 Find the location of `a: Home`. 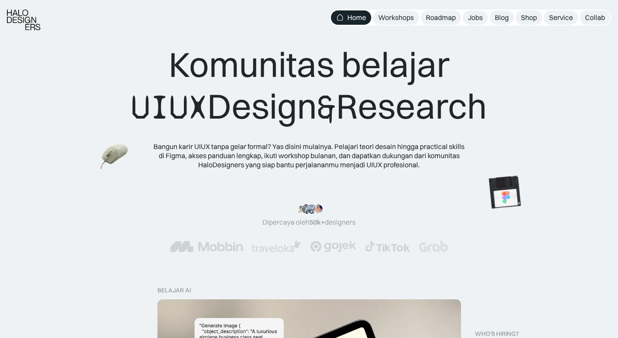

a: Home is located at coordinates (351, 17).